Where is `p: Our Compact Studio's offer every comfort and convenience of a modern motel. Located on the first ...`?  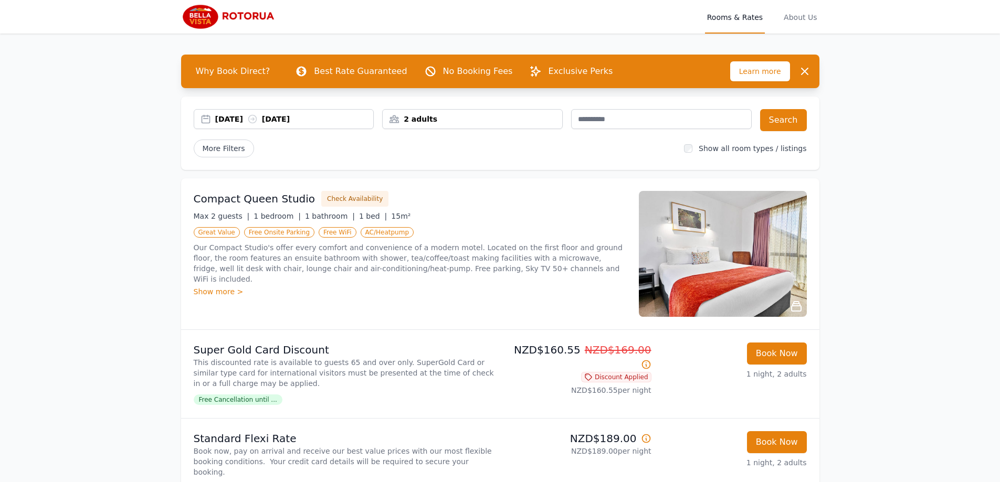 p: Our Compact Studio's offer every comfort and convenience of a modern motel. Located on the first ... is located at coordinates (410, 264).